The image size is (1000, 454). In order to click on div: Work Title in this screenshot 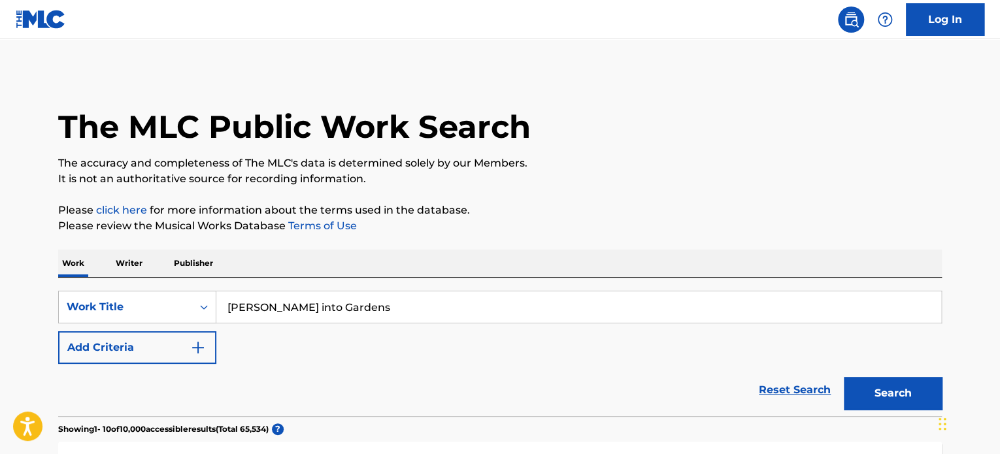, I will do `click(125, 307)`.